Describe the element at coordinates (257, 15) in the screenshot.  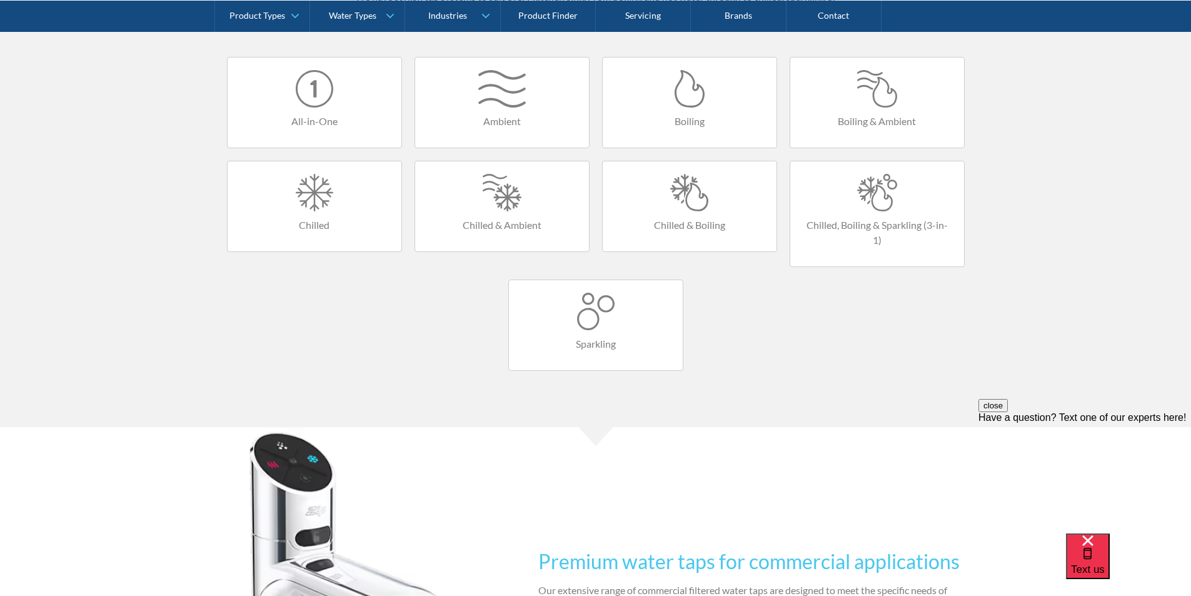
I see `div: Product Types` at that location.